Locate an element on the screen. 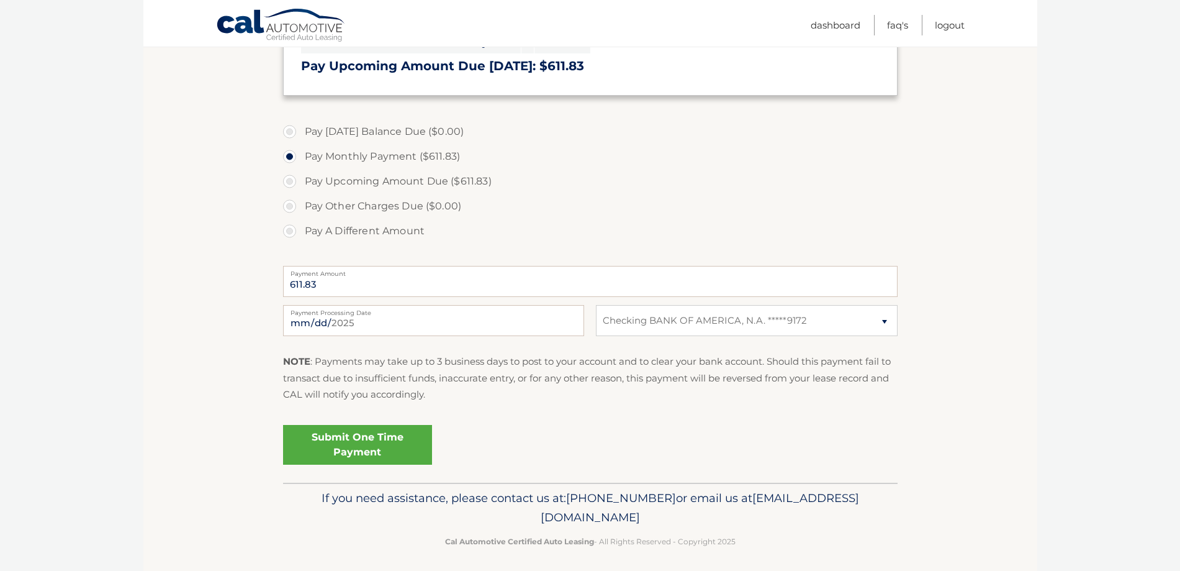 This screenshot has height=571, width=1180. label: Pay A Different Amount is located at coordinates (590, 231).